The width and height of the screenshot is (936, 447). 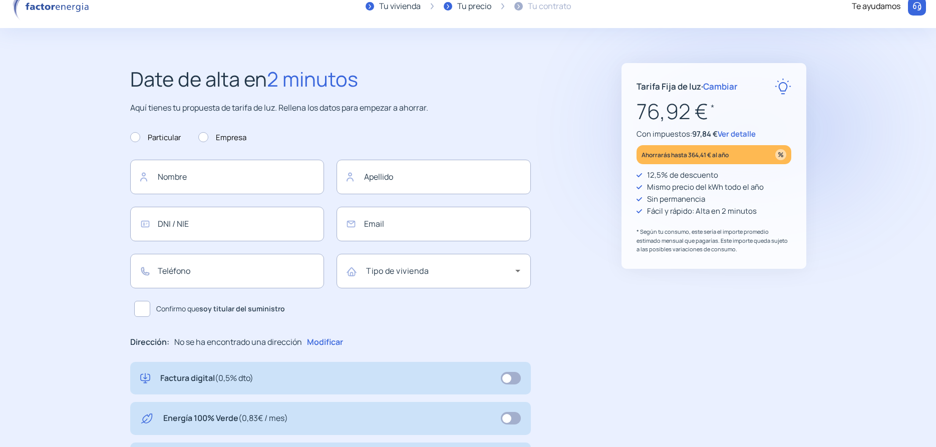 I want to click on h2: Date de alta en, so click(x=330, y=79).